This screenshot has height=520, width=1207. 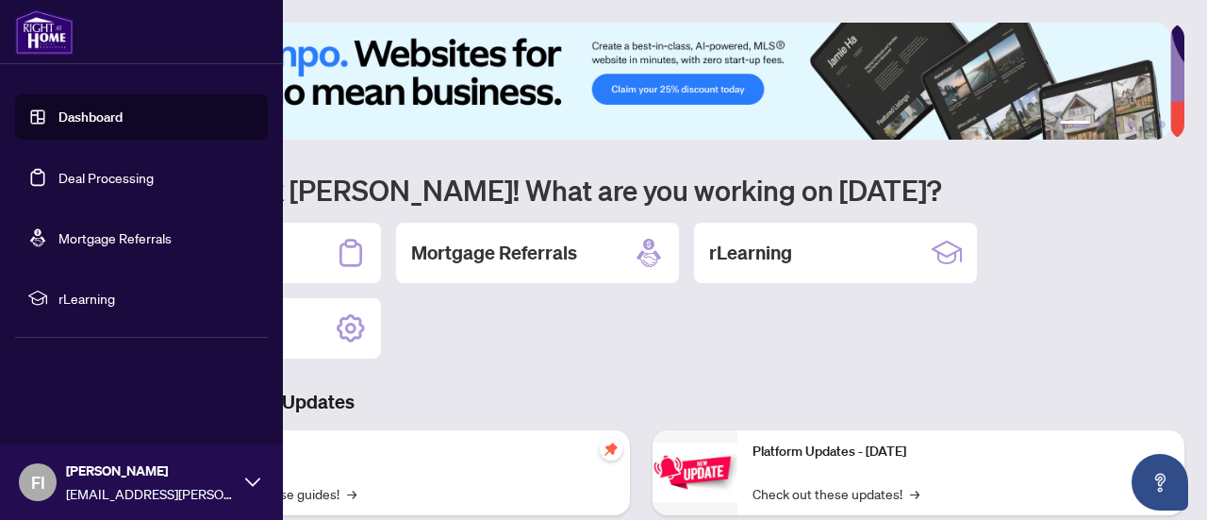 What do you see at coordinates (106, 177) in the screenshot?
I see `a: Deal Processing` at bounding box center [106, 177].